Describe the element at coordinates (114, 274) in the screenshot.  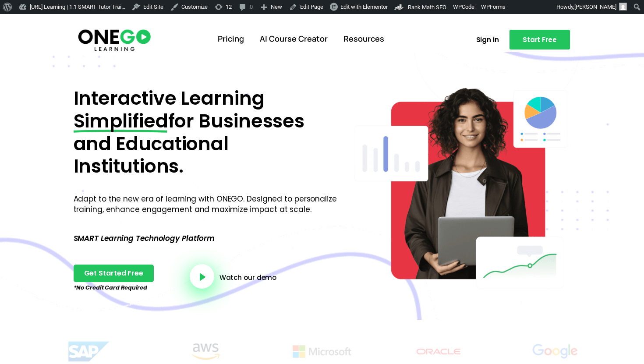
I see `span: Get Started Free` at that location.